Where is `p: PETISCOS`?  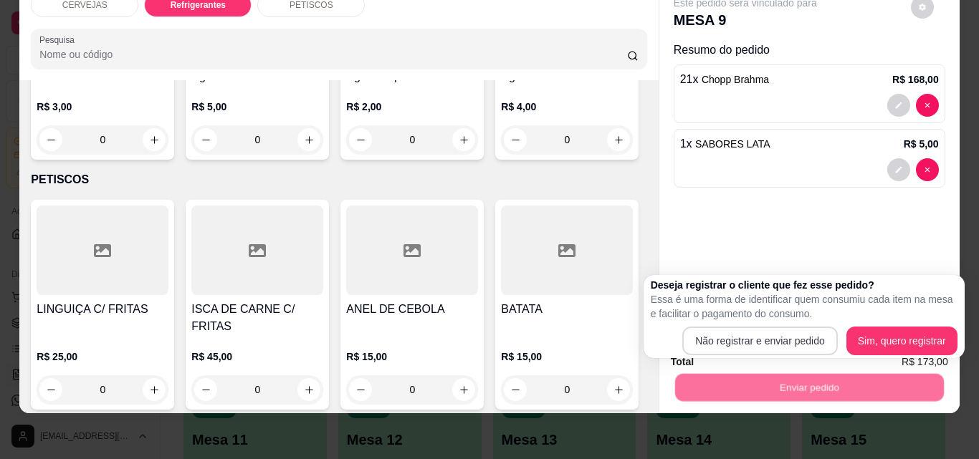
p: PETISCOS is located at coordinates (338, 180).